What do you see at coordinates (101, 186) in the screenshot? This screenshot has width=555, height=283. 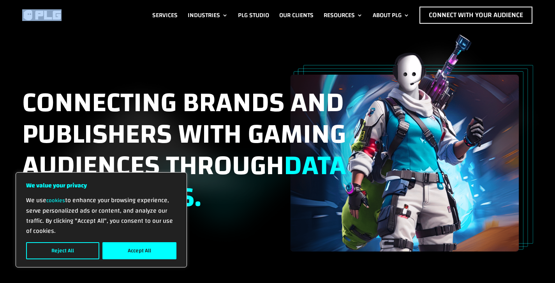 I see `p: We value your privacy` at bounding box center [101, 186].